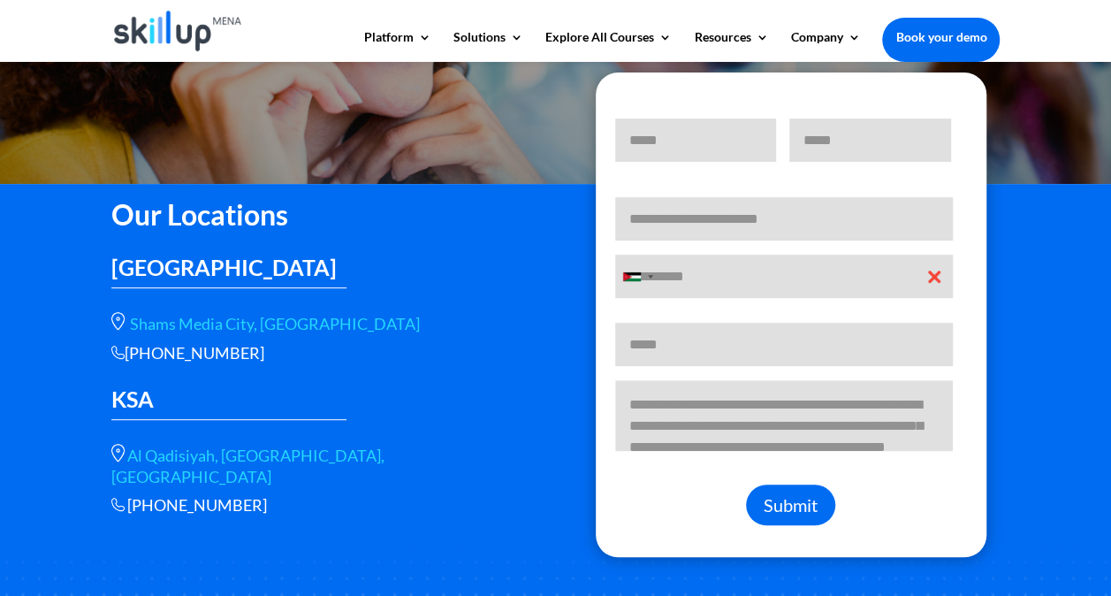 This screenshot has height=596, width=1111. What do you see at coordinates (790, 505) in the screenshot?
I see `button: Submit` at bounding box center [790, 505].